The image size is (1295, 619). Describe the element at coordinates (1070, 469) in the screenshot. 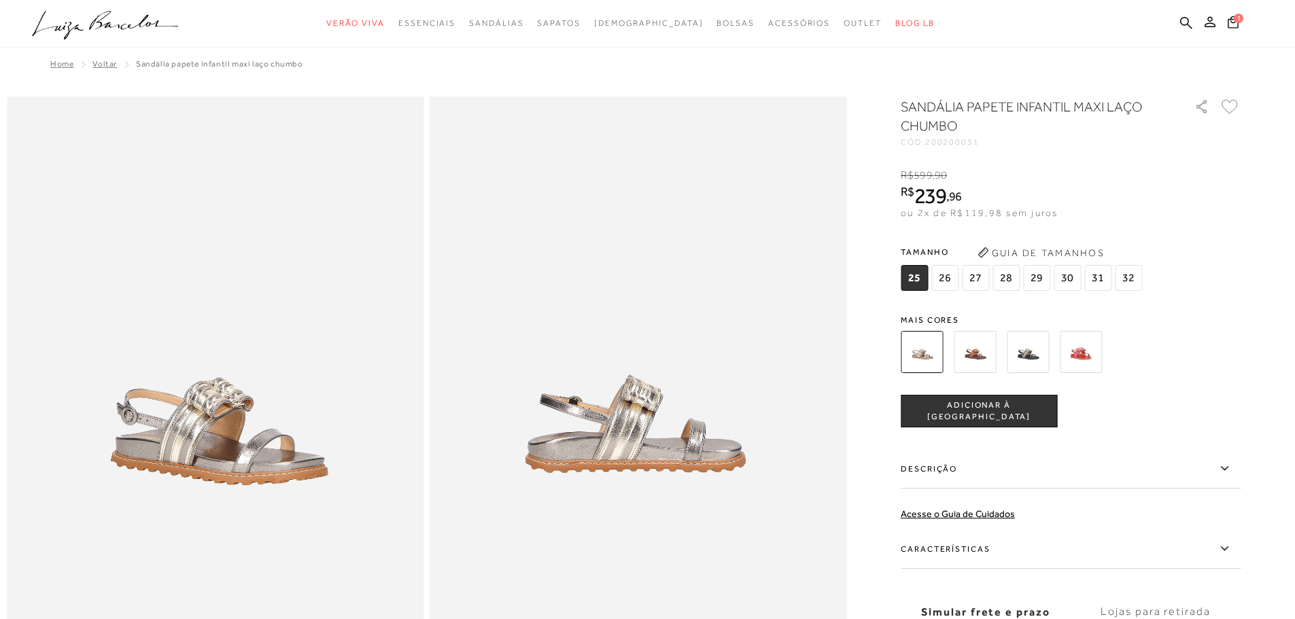

I see `label: Descrição` at that location.